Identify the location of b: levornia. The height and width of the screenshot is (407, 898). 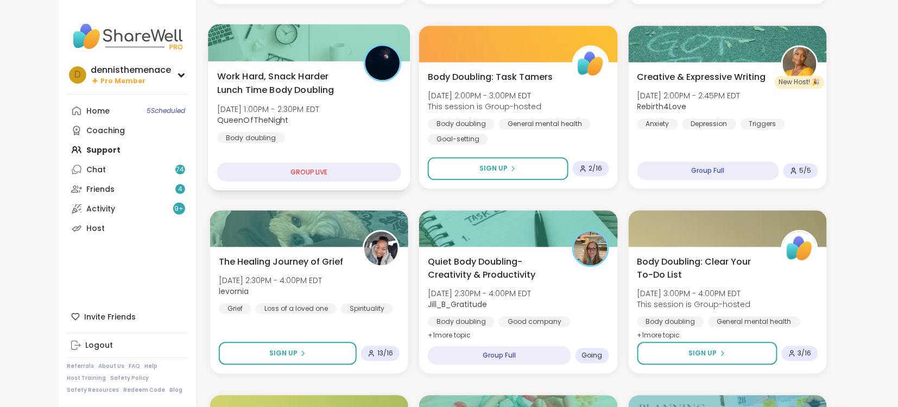
(234, 292).